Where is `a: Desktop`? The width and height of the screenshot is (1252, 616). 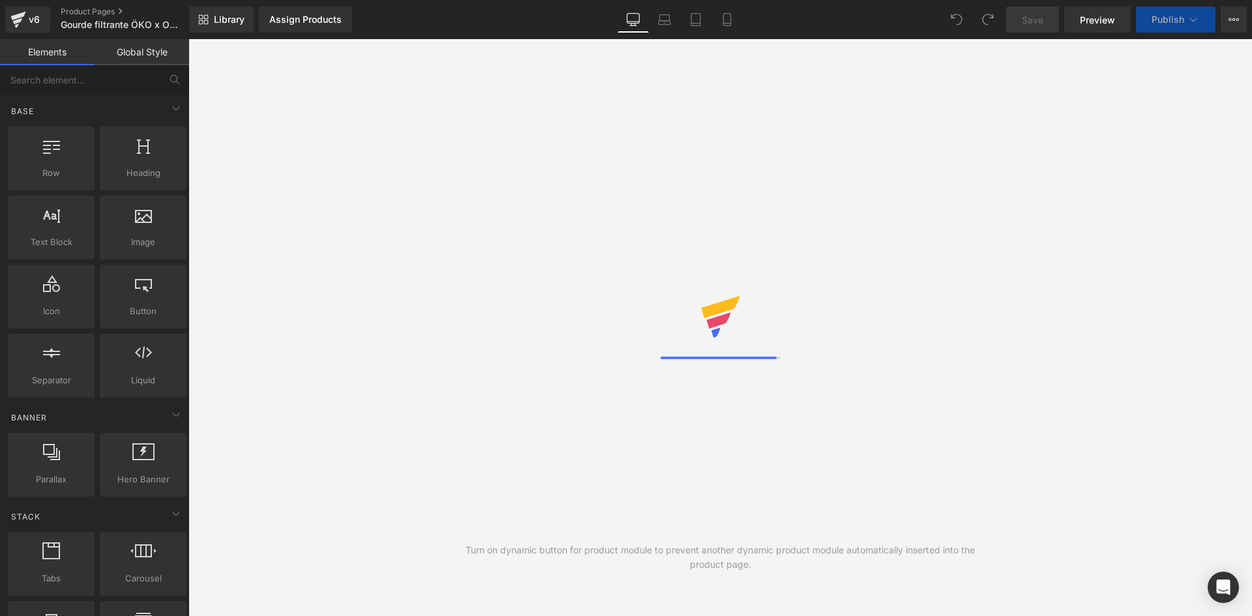
a: Desktop is located at coordinates (633, 20).